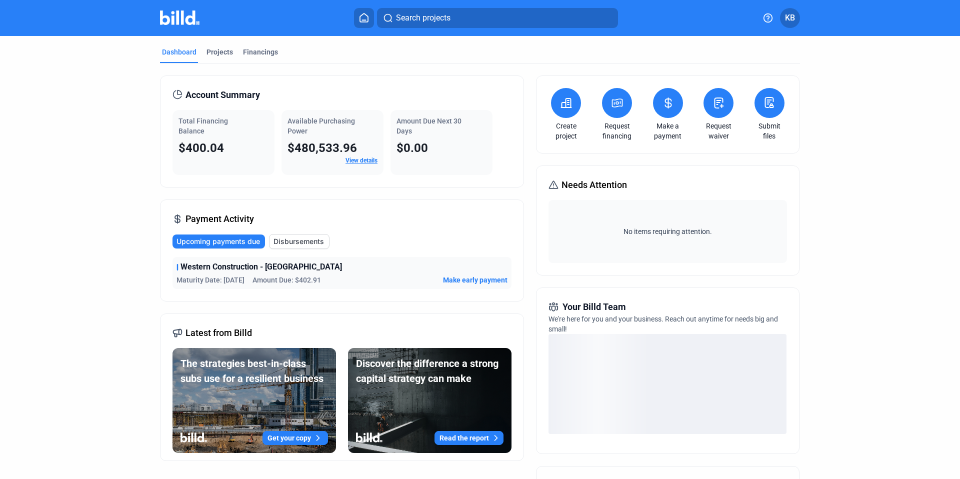 The image size is (960, 479). Describe the element at coordinates (566, 131) in the screenshot. I see `a: Create project` at that location.